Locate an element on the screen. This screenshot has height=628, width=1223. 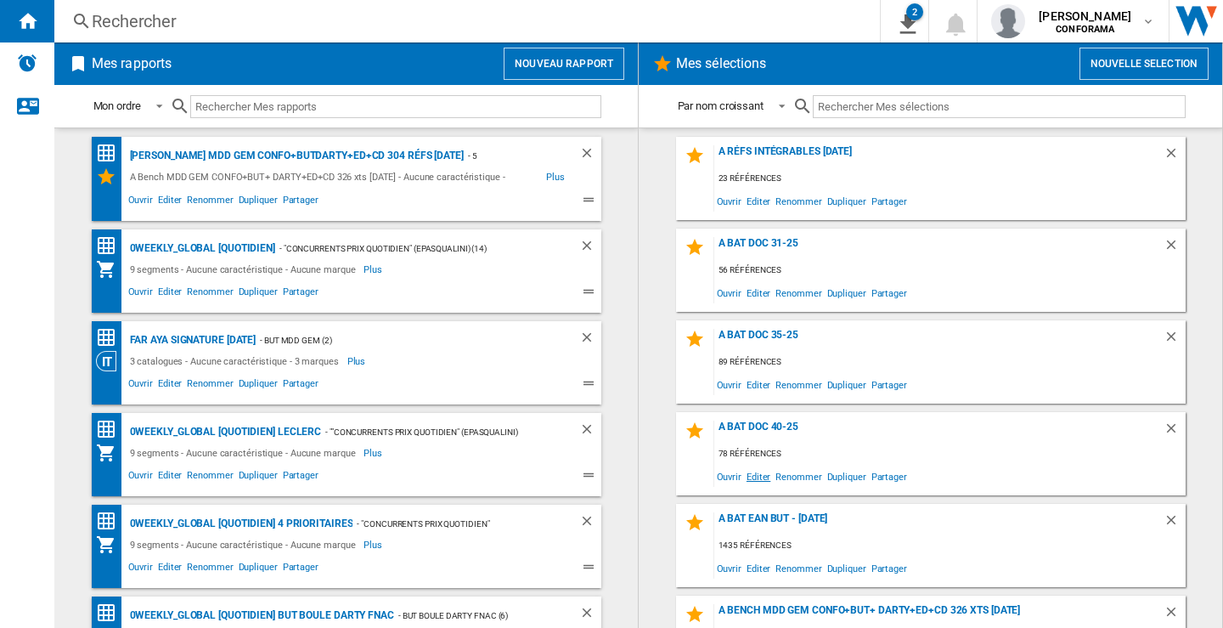
div: 56 références is located at coordinates (950, 270).